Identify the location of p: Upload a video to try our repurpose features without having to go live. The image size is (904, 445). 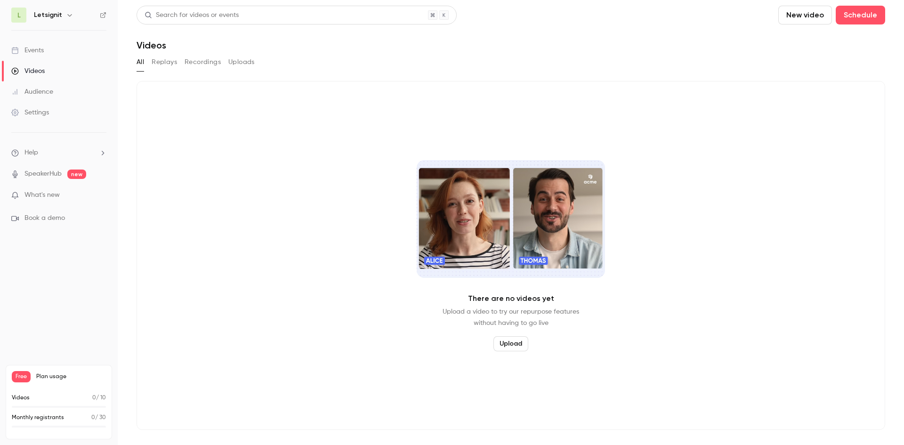
(511, 317).